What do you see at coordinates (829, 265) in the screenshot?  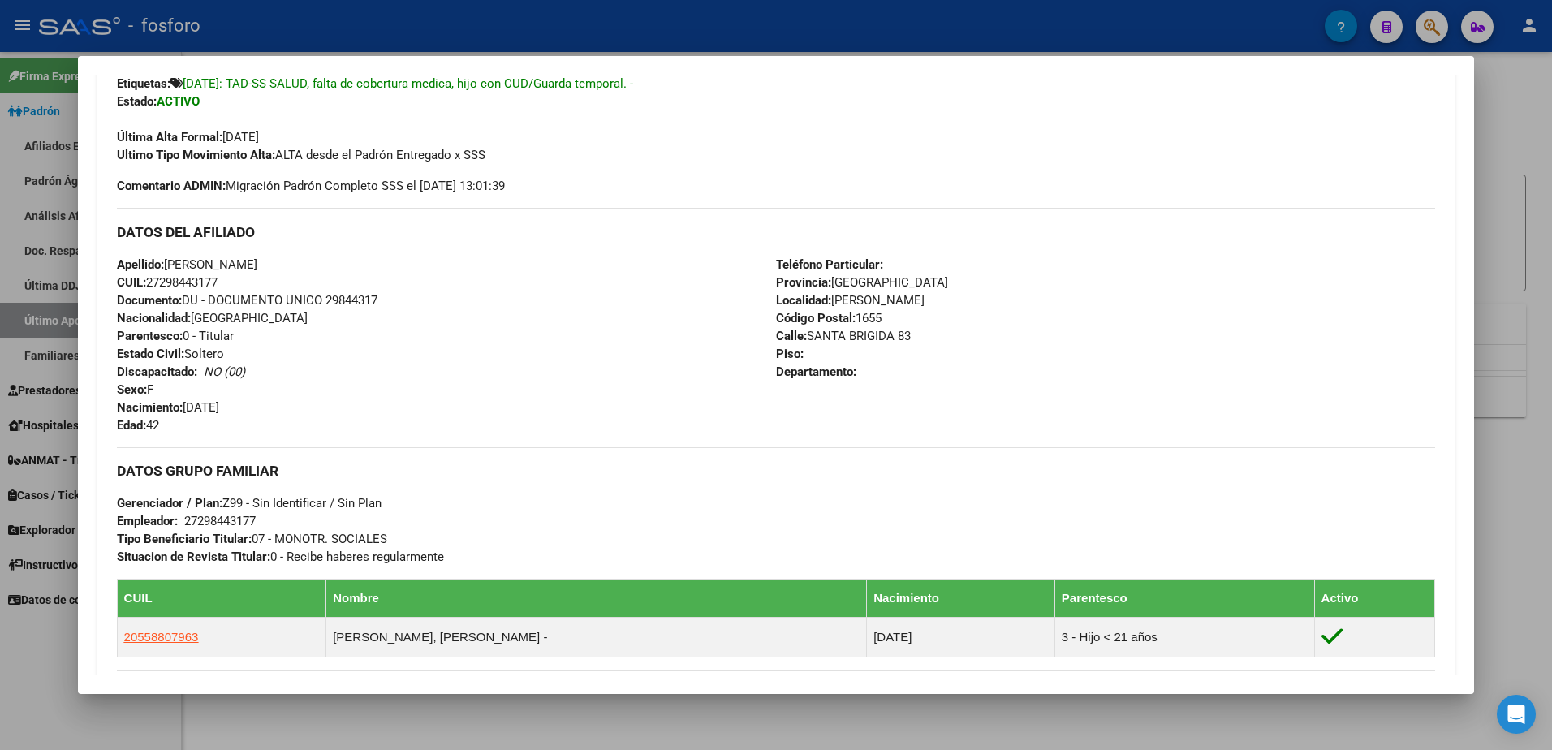 I see `strong: Teléfono Particular:` at bounding box center [829, 265].